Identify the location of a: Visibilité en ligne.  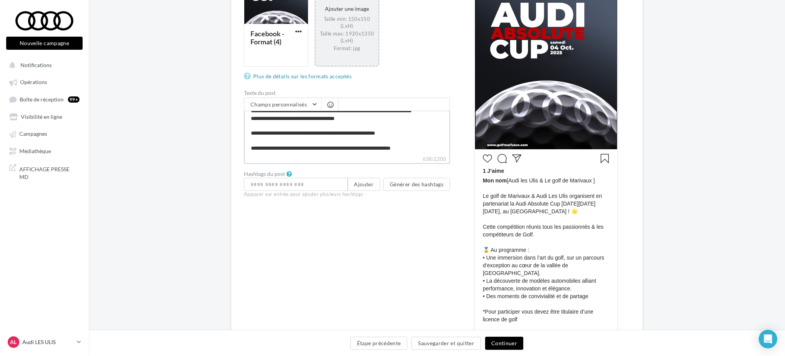
(44, 116).